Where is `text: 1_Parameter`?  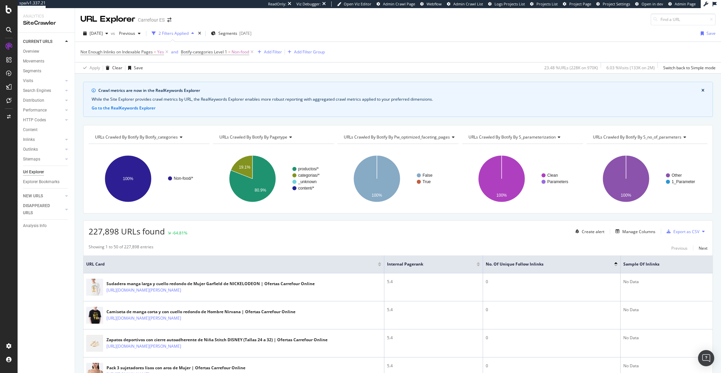
text: 1_Parameter is located at coordinates (683, 182).